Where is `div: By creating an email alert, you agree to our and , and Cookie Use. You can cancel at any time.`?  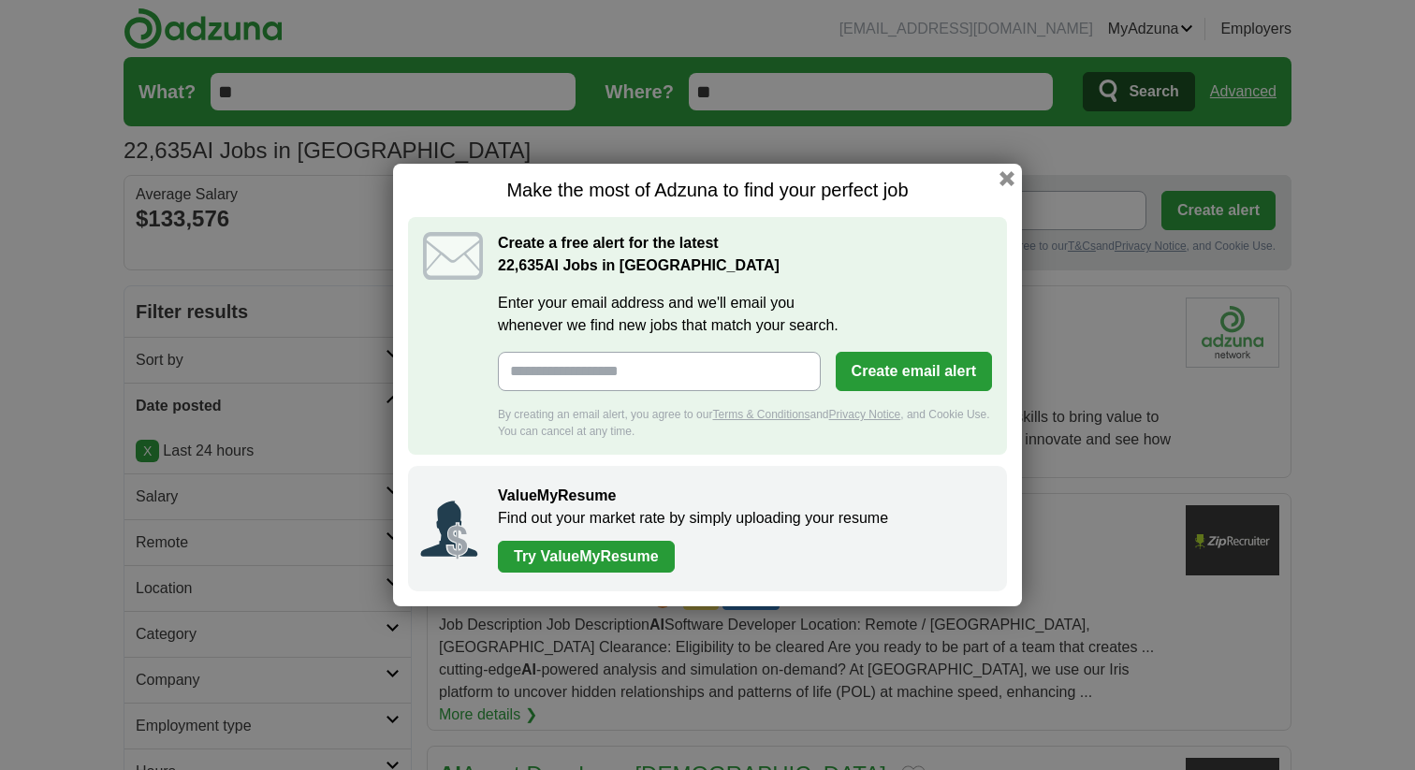 div: By creating an email alert, you agree to our and , and Cookie Use. You can cancel at any time. is located at coordinates (745, 423).